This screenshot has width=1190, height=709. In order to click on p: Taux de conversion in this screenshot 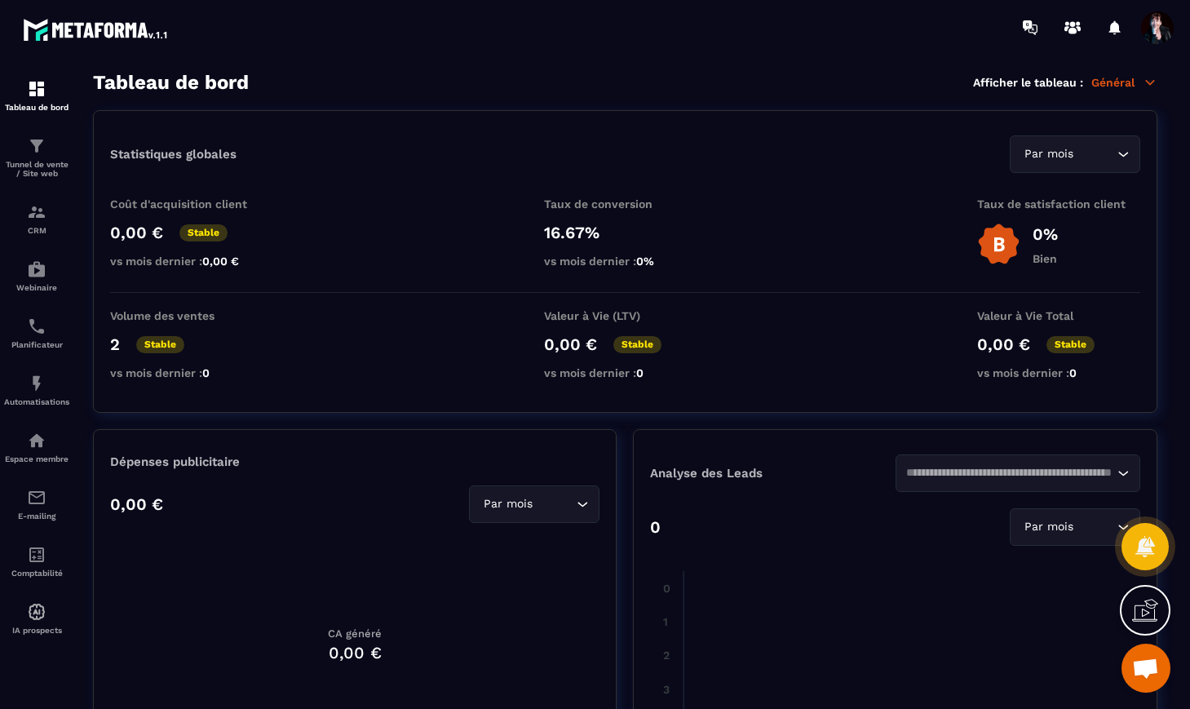, I will do `click(626, 204)`.